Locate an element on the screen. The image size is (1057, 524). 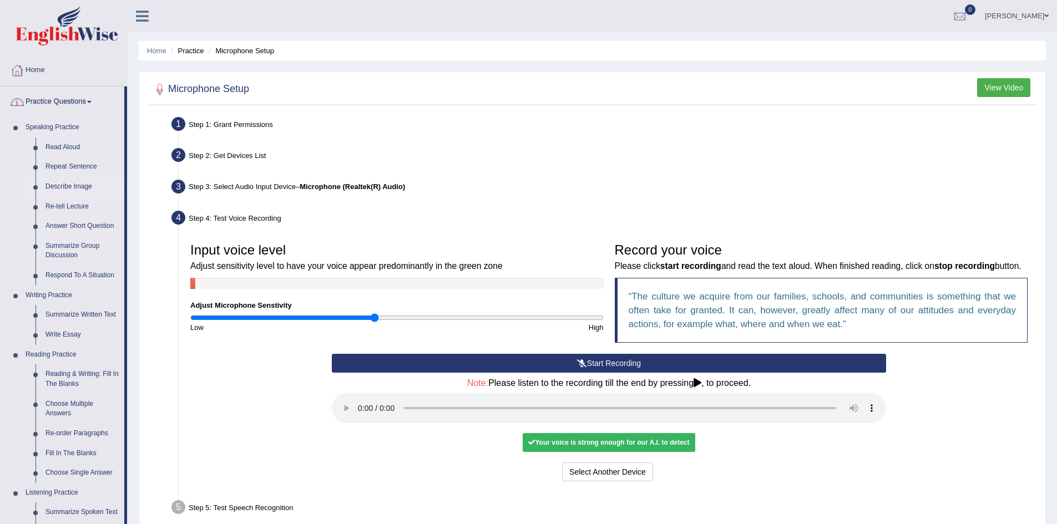
li: Practice is located at coordinates (186, 50).